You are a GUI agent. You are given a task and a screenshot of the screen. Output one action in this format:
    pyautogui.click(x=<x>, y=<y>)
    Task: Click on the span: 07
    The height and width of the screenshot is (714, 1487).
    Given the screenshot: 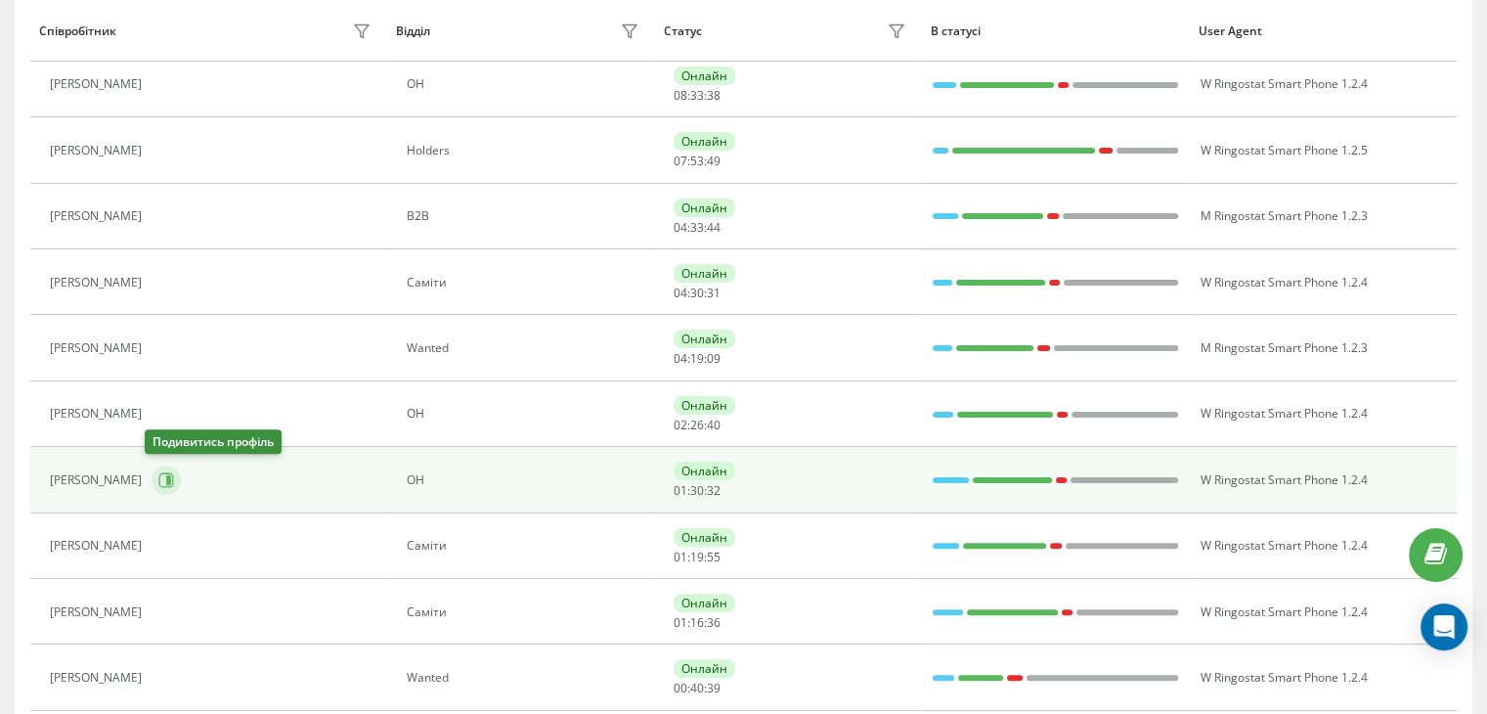 What is the action you would take?
    pyautogui.click(x=680, y=160)
    